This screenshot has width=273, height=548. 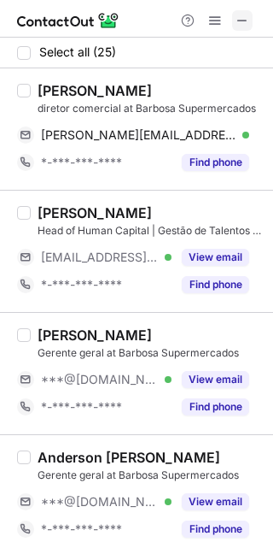 What do you see at coordinates (150, 231) in the screenshot?
I see `div: Head of Human Capital | Gestão de Talentos e Gente | Desenvolvimento | Treinamento | Palestras at...` at bounding box center [150, 231].